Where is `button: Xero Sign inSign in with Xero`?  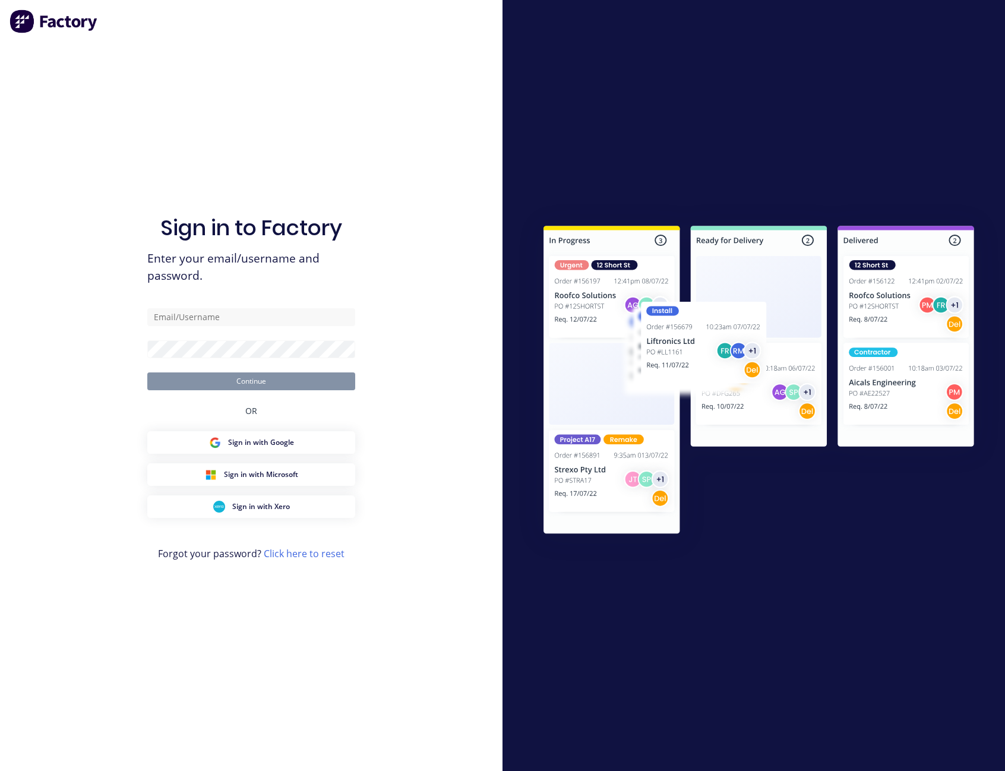 button: Xero Sign inSign in with Xero is located at coordinates (251, 507).